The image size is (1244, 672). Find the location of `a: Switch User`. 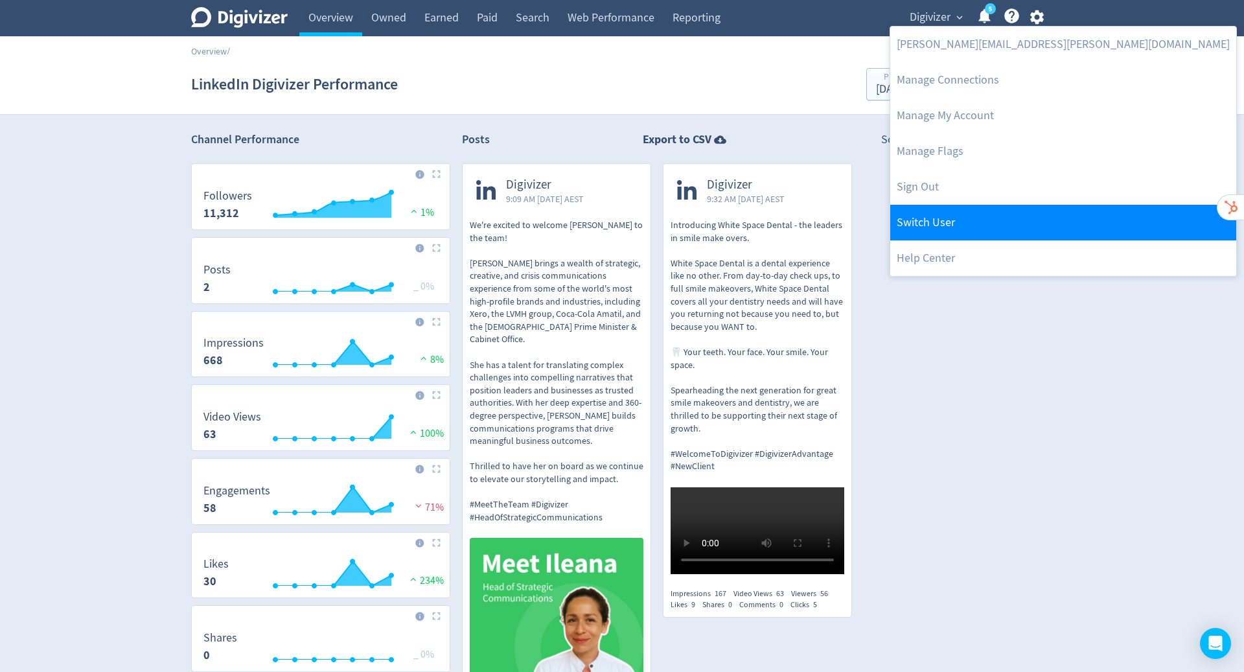

a: Switch User is located at coordinates (1063, 222).